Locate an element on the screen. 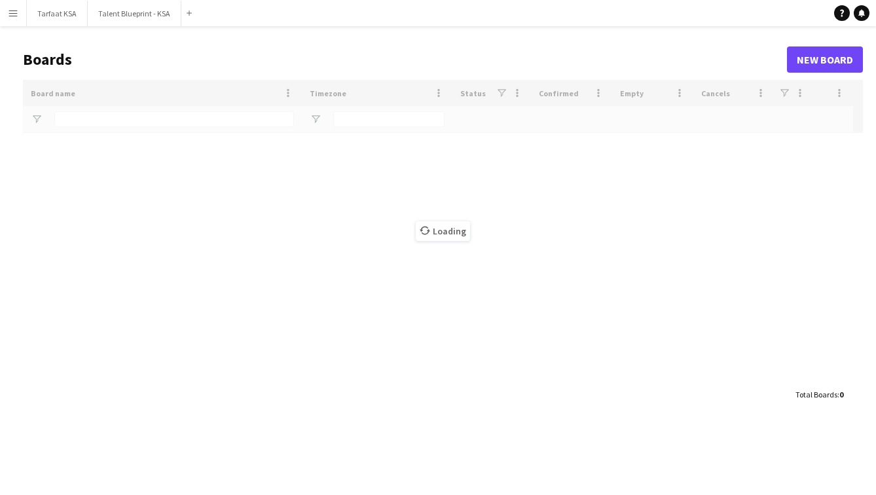 The image size is (876, 495). span: Total Boards is located at coordinates (816, 394).